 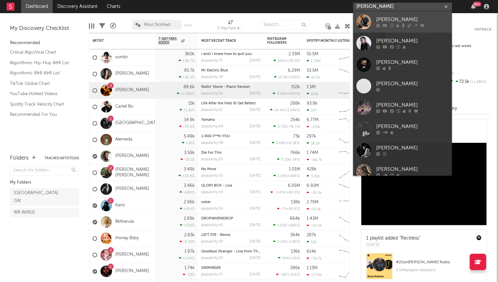 I want to click on a: Die For This, so click(x=211, y=153).